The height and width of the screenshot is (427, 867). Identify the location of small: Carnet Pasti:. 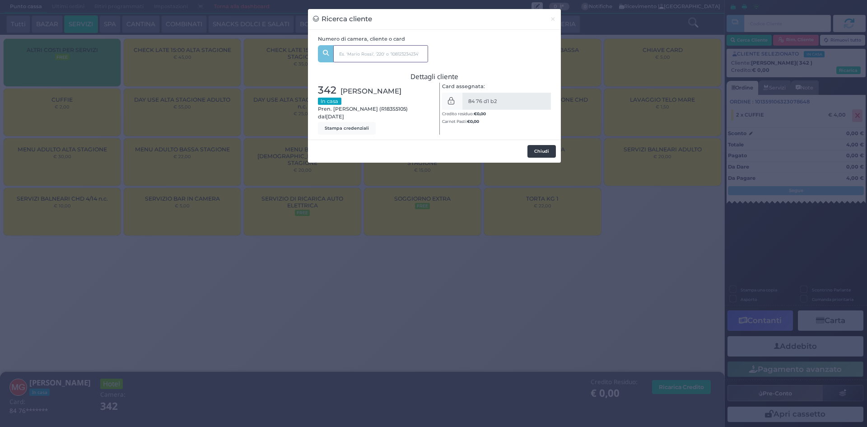
(460, 121).